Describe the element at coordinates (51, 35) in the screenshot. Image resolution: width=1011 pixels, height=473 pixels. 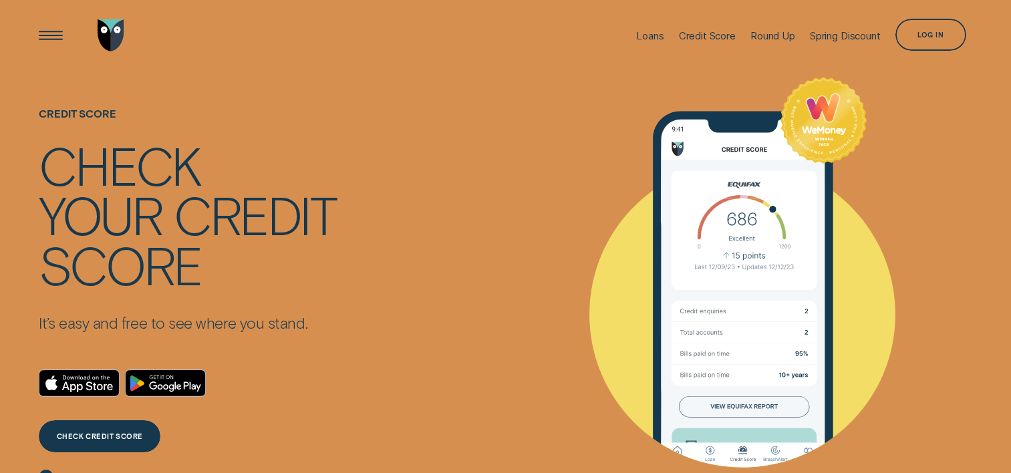
I see `button: Open Menu` at that location.